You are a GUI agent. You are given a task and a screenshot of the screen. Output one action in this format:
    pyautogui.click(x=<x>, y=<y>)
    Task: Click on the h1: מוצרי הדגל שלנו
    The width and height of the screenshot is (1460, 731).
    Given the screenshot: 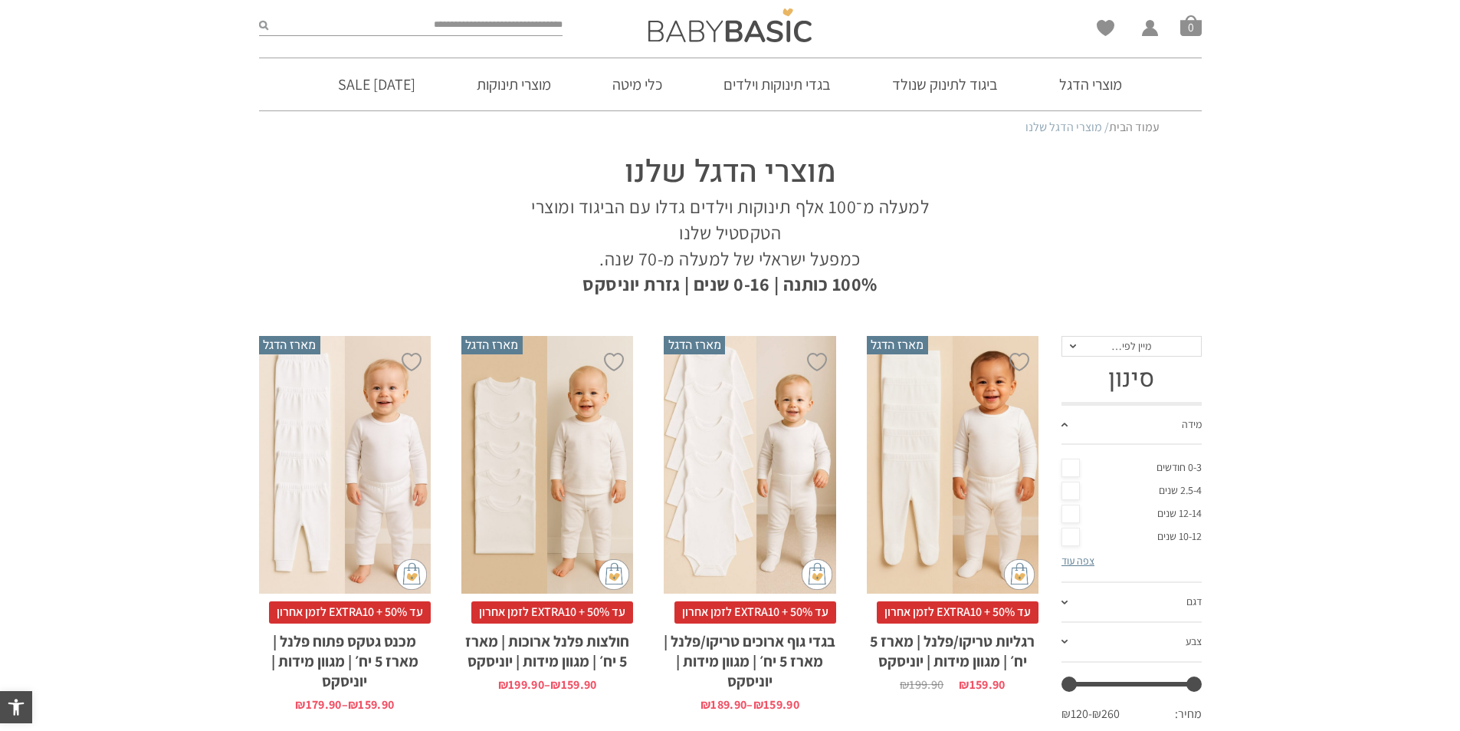 What is the action you would take?
    pyautogui.click(x=731, y=172)
    